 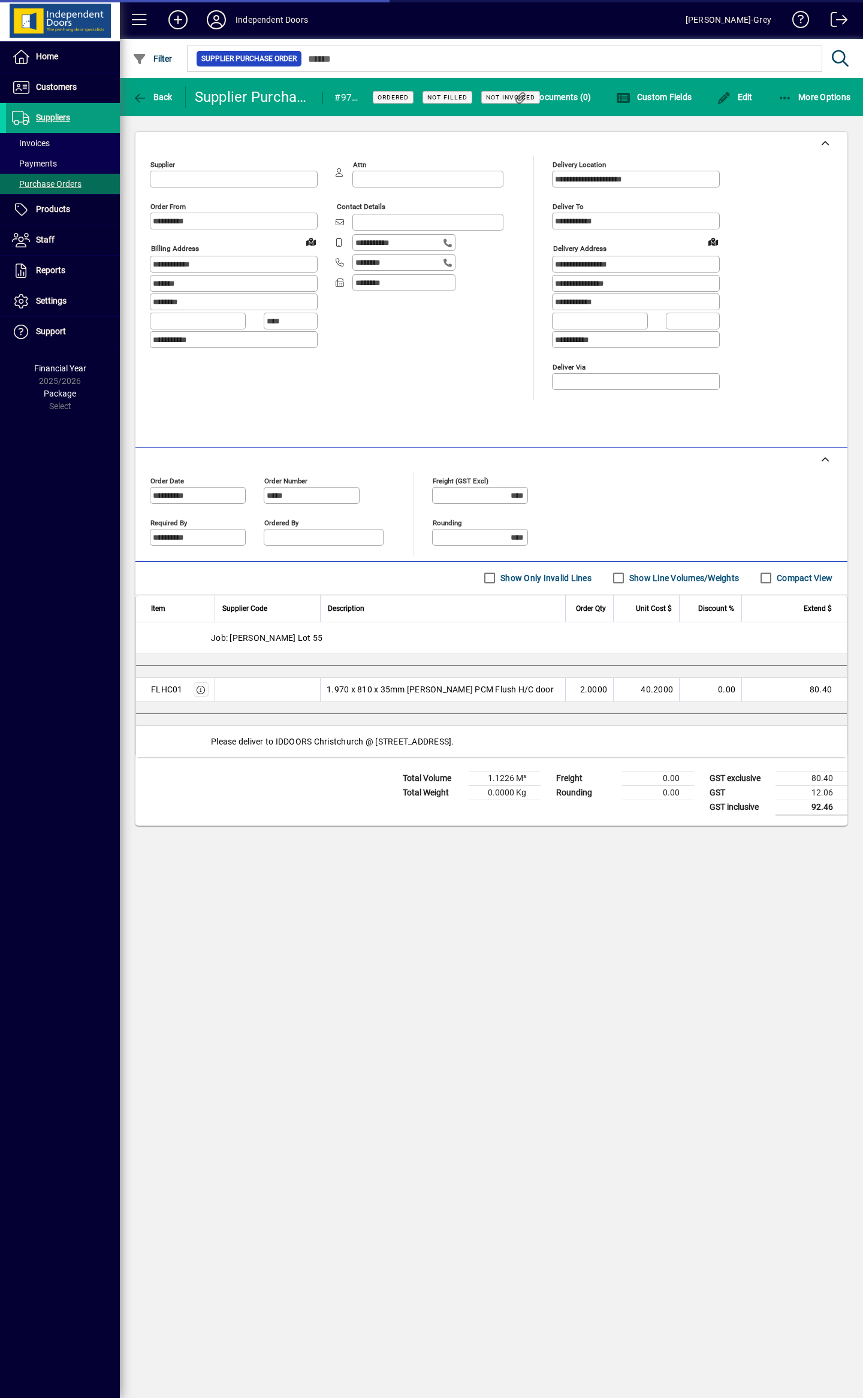 What do you see at coordinates (51, 331) in the screenshot?
I see `span: Support` at bounding box center [51, 331].